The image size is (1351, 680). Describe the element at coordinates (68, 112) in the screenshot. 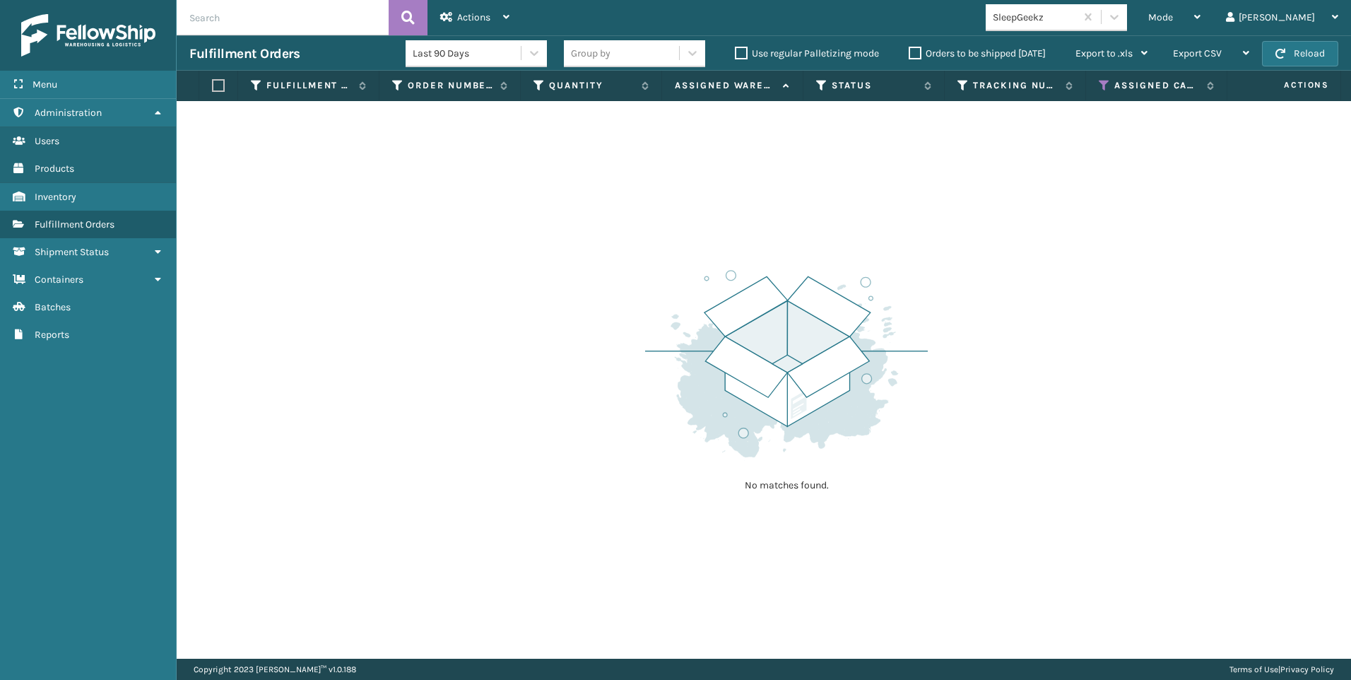

I see `span: Administration` at that location.